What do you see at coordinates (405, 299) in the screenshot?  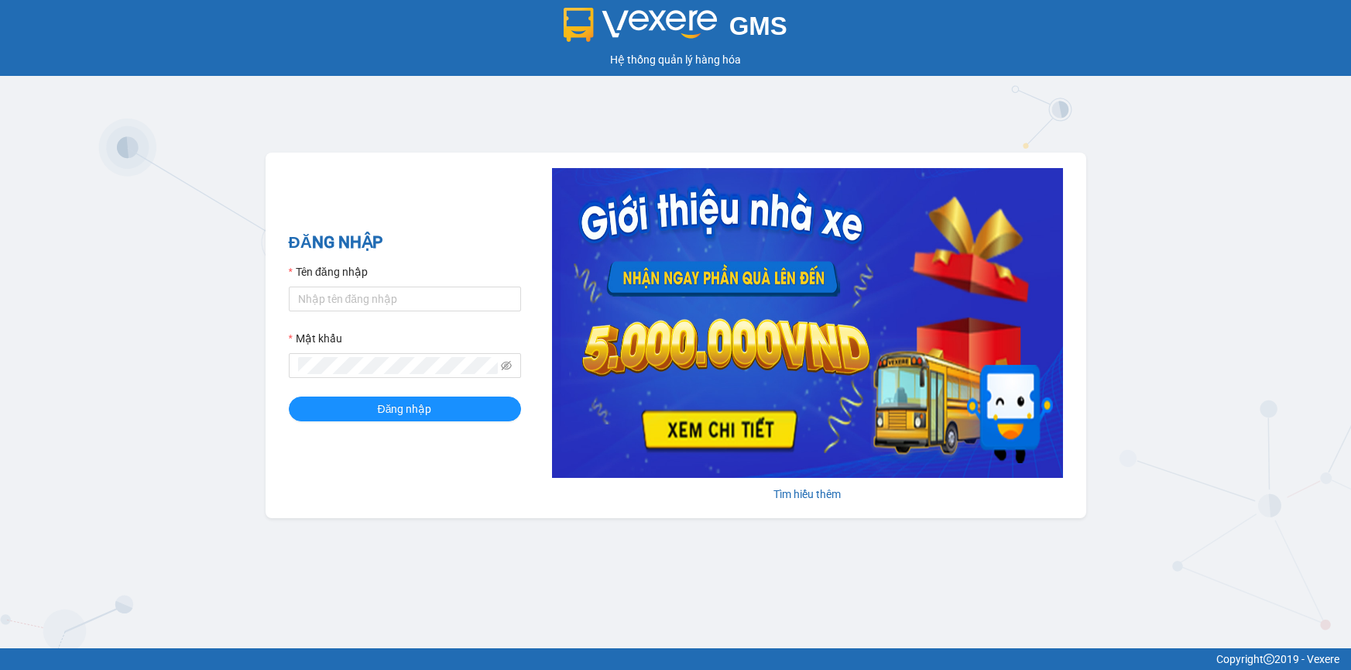 I see `input: Tên đăng nhập` at bounding box center [405, 299].